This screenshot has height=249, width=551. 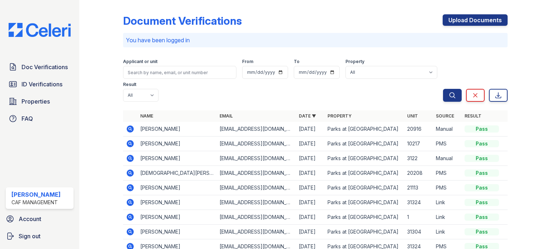 What do you see at coordinates (42, 84) in the screenshot?
I see `span: ID Verifications` at bounding box center [42, 84].